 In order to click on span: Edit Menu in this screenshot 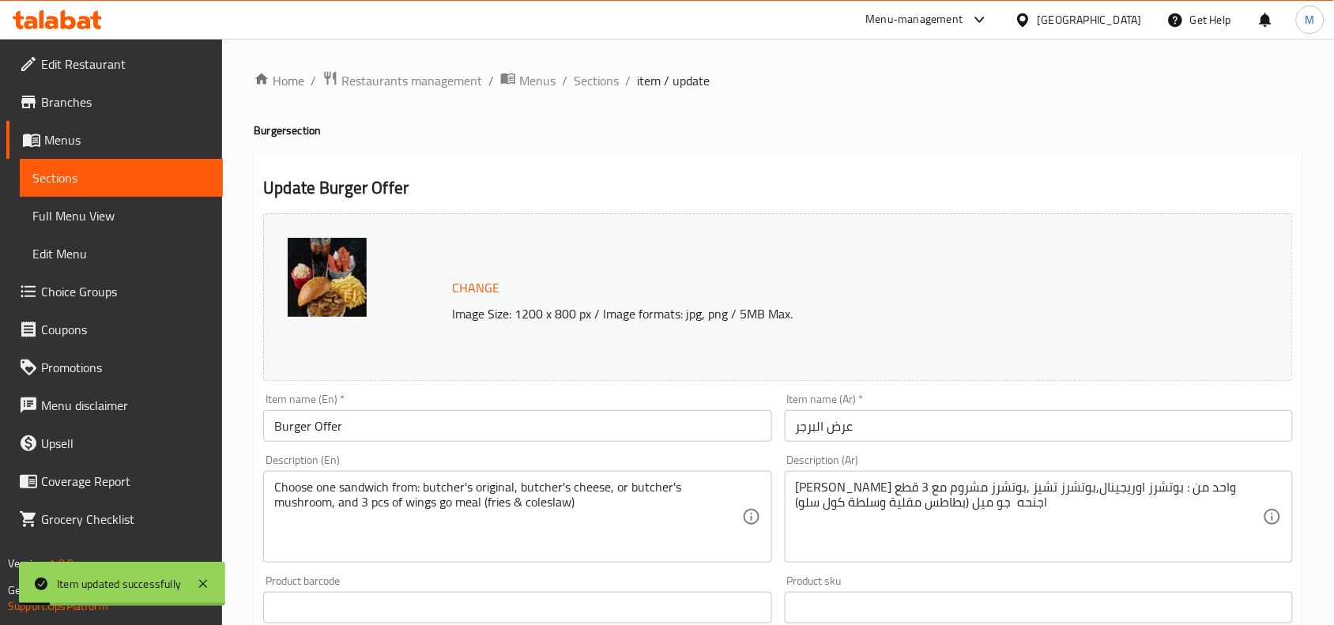, I will do `click(121, 254)`.